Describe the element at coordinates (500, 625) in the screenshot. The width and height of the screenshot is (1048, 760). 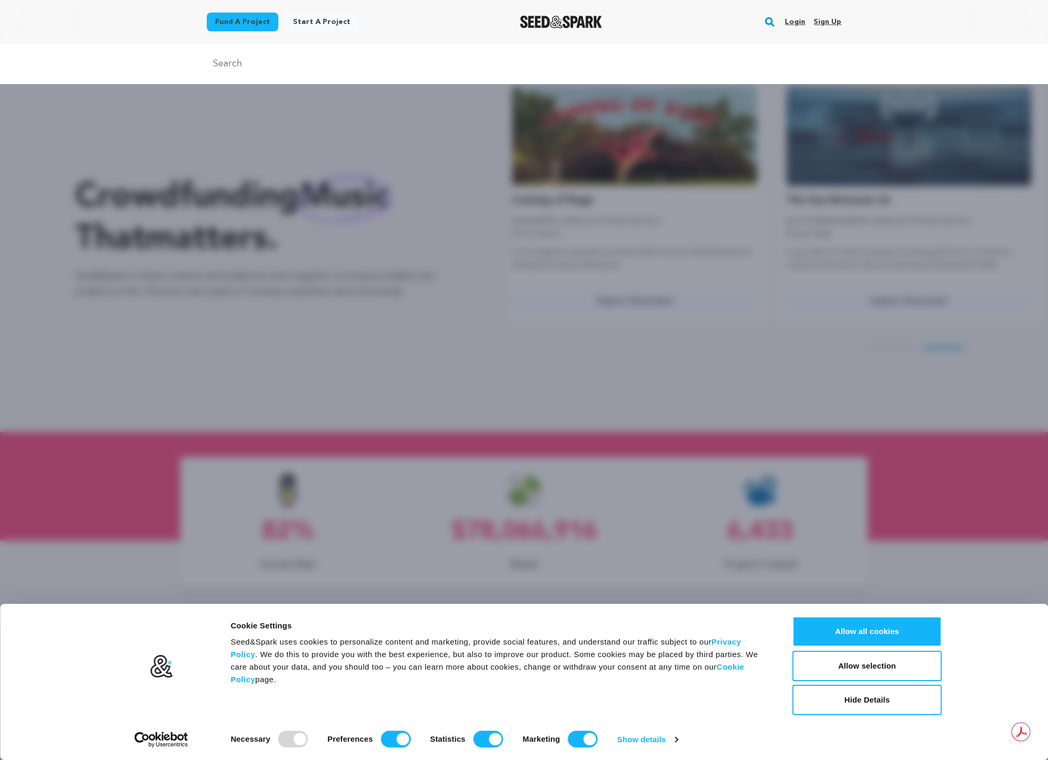
I see `div: Cookie Settings` at that location.